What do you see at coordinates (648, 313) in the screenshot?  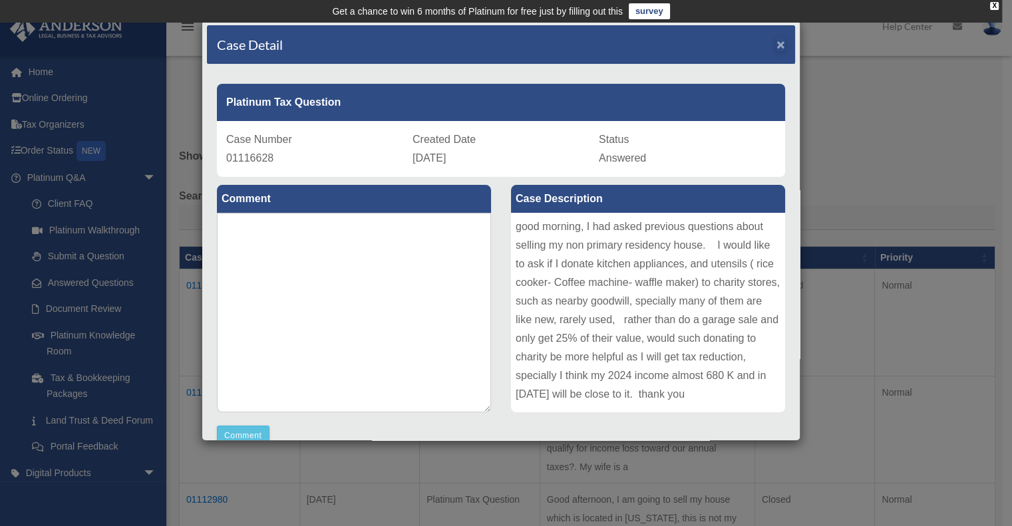 I see `div: good morning, I had asked previous questions about selling my non primary residency house. I woul...` at bounding box center [648, 313].